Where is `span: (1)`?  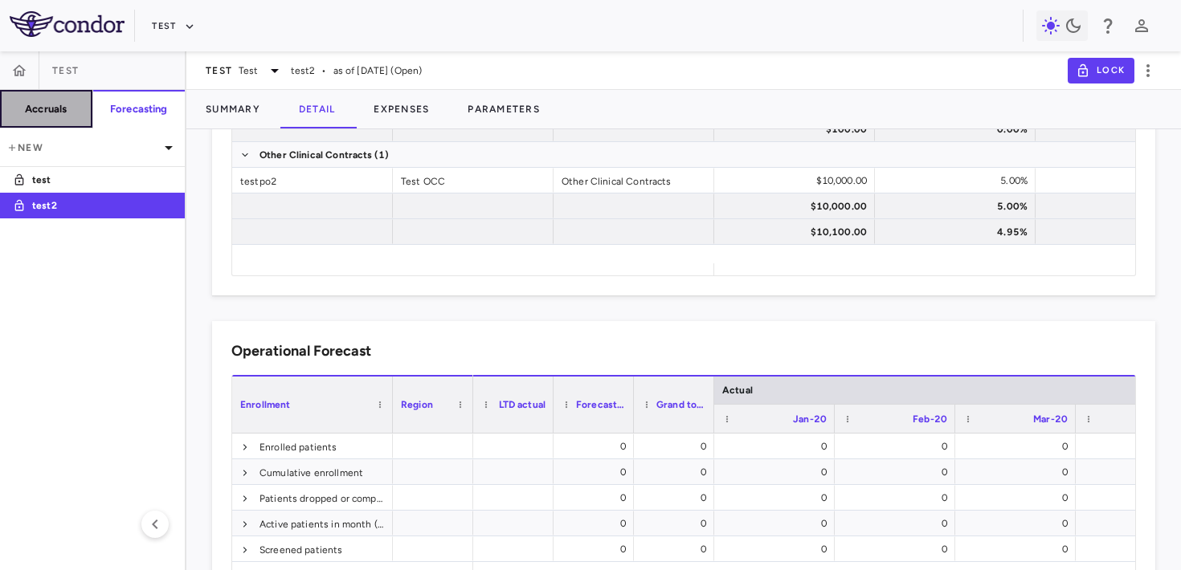
span: (1) is located at coordinates (381, 155).